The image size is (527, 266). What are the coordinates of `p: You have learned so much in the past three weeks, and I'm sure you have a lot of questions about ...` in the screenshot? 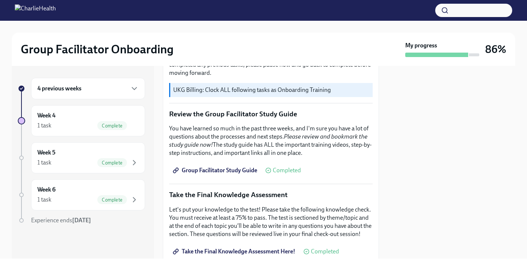 It's located at (271, 141).